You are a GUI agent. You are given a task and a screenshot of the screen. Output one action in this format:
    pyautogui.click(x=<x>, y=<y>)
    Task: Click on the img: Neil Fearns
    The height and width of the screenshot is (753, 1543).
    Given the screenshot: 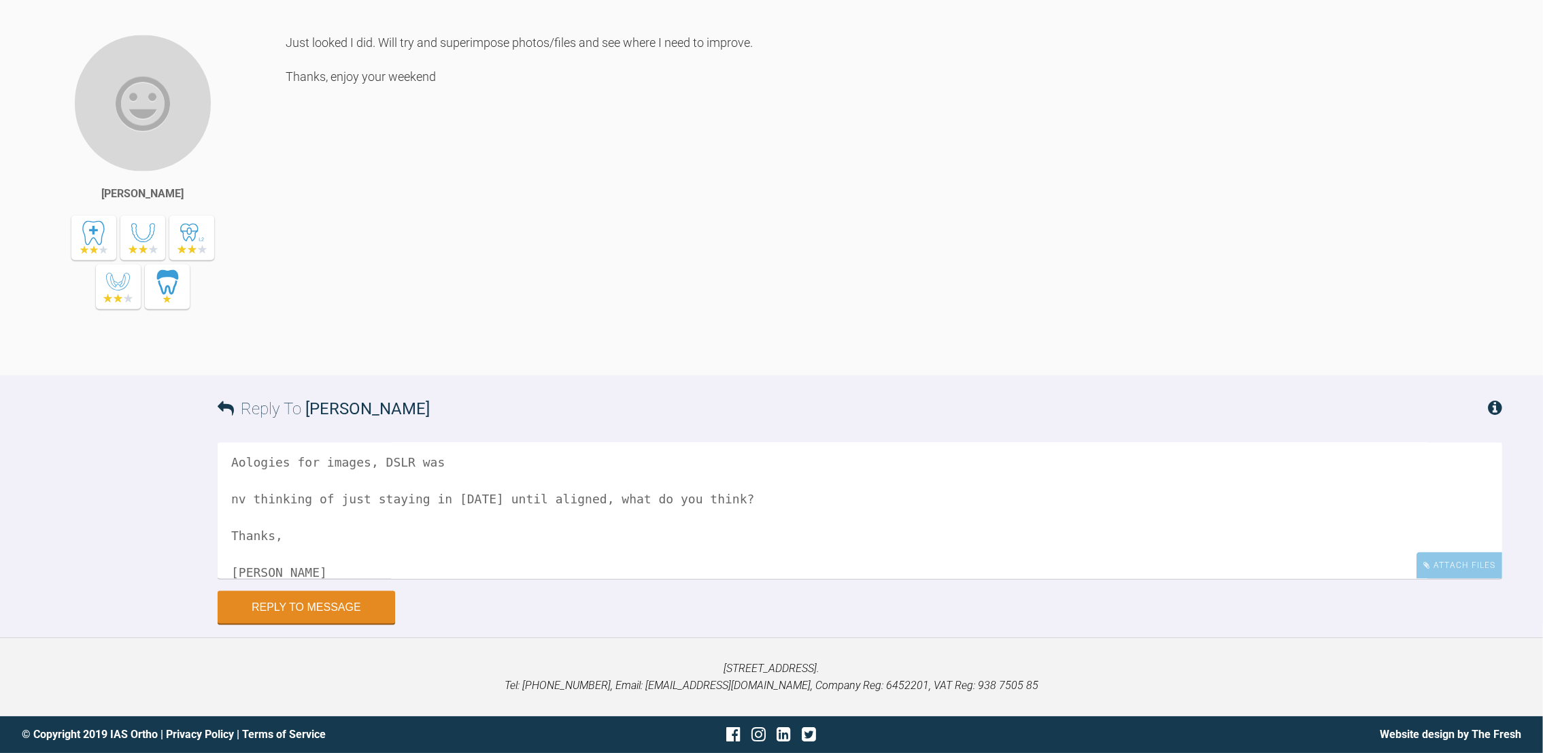 What is the action you would take?
    pyautogui.click(x=143, y=103)
    